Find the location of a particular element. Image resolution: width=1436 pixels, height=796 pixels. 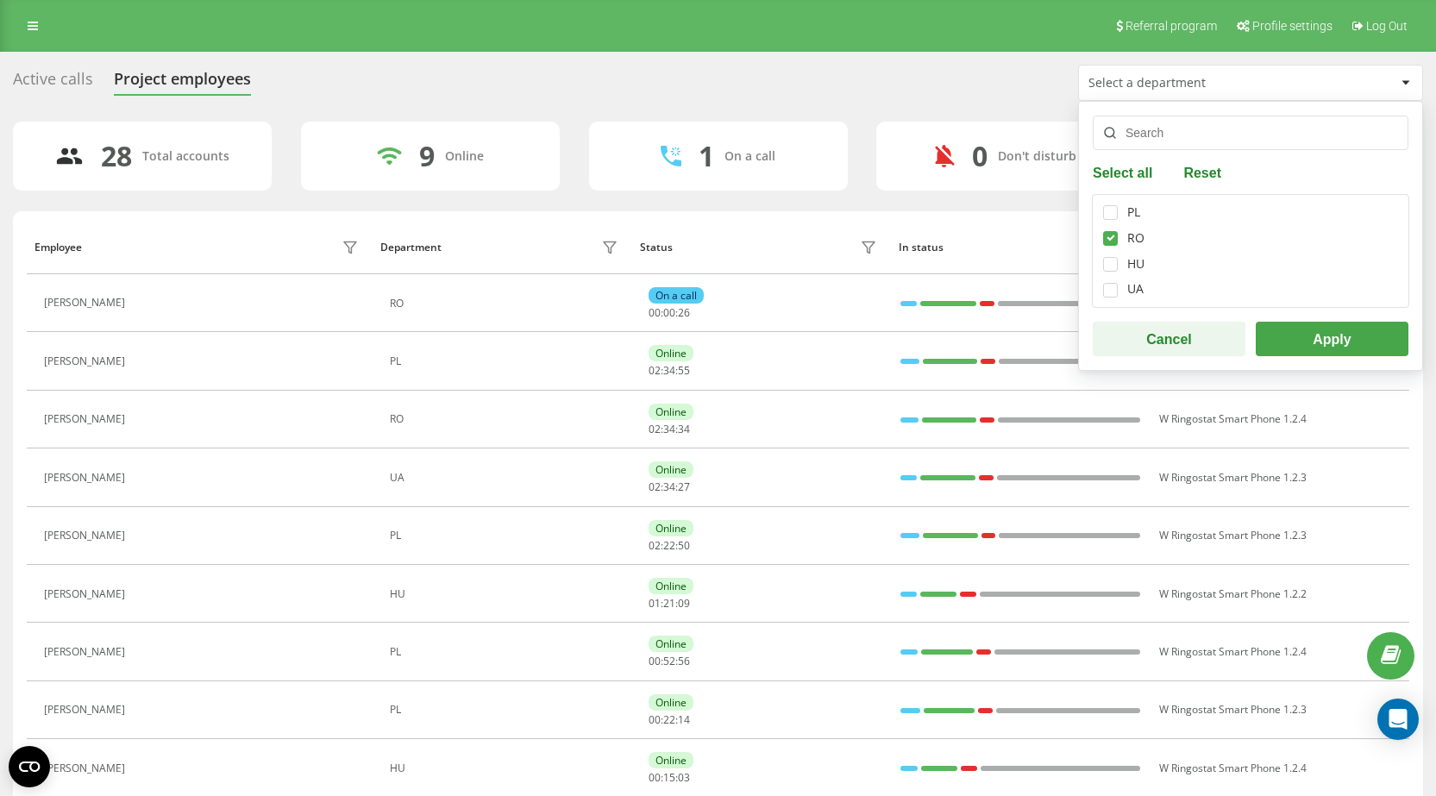

span: Referral program is located at coordinates (1171, 26).